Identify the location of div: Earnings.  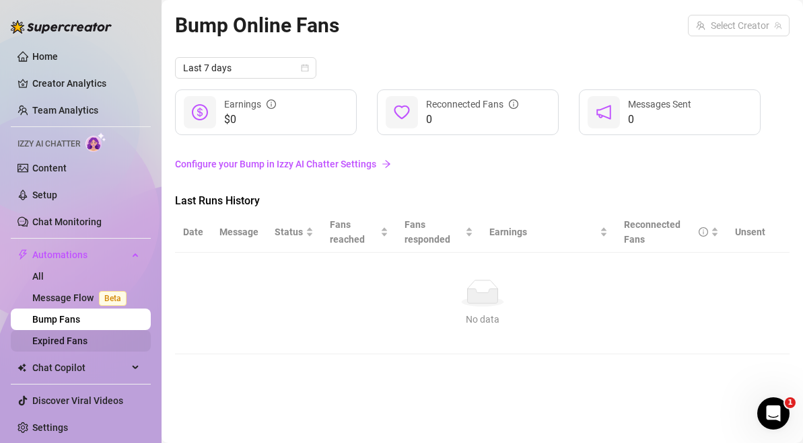
(250, 104).